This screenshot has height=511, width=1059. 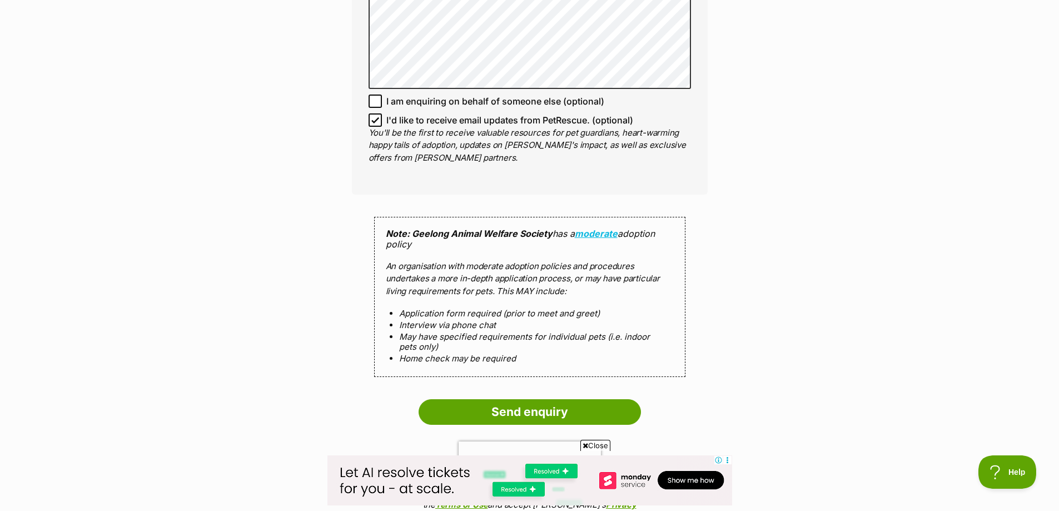 I want to click on li: May have specified requirements for individual pets (i.e. indoor pets only), so click(x=530, y=341).